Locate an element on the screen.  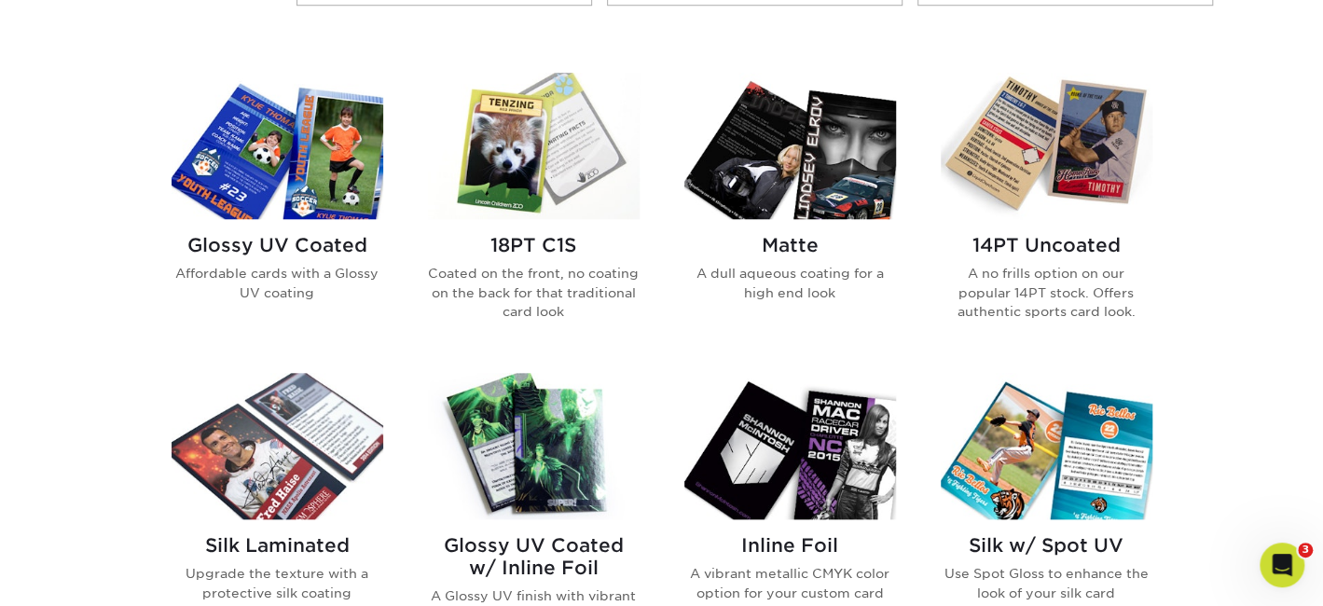
img: Inline Foil Trading Cards is located at coordinates (790, 446).